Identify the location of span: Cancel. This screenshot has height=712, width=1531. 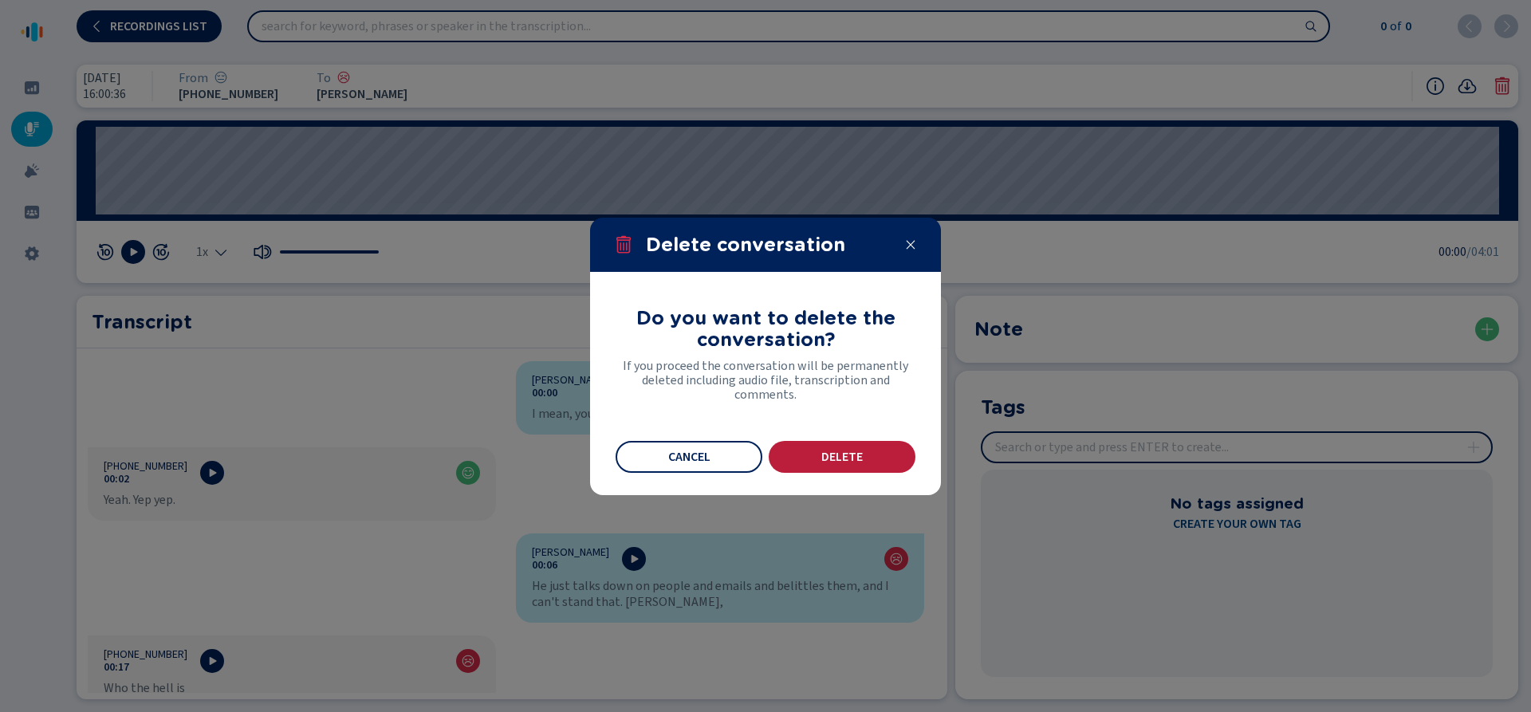
(689, 457).